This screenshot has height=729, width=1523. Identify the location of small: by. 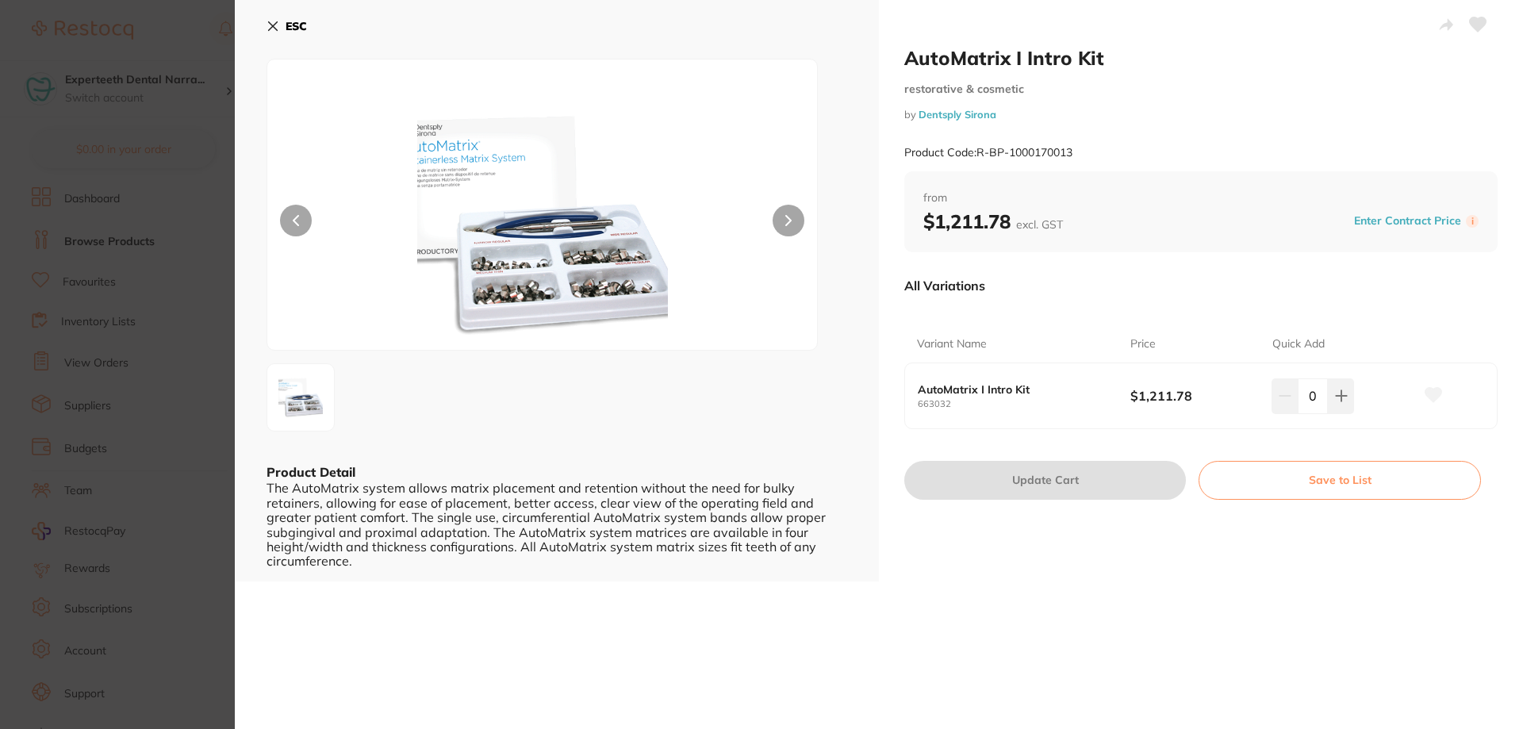
(1201, 114).